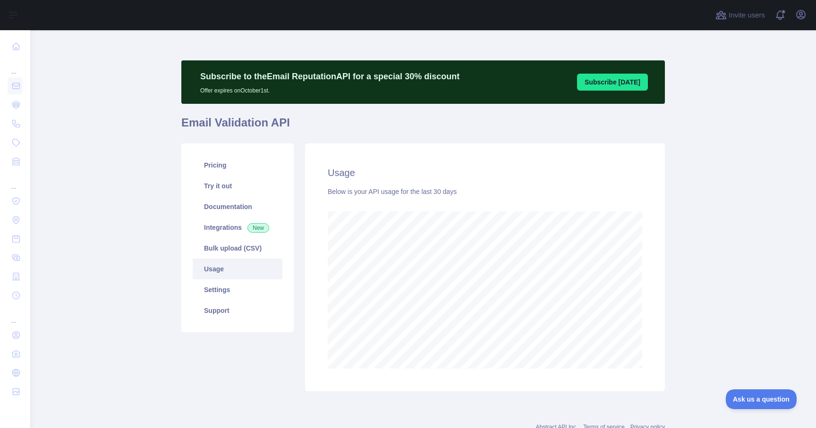 This screenshot has width=816, height=428. I want to click on p: Subscribe to the Email Reputation API for a special 30 % discount, so click(330, 77).